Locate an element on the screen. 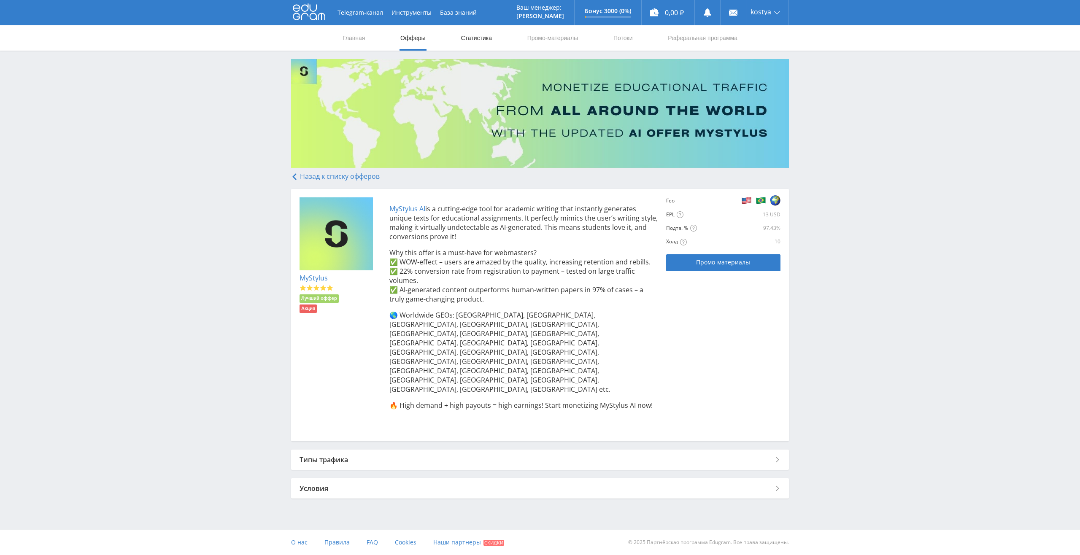  div: EPL is located at coordinates (680, 215).